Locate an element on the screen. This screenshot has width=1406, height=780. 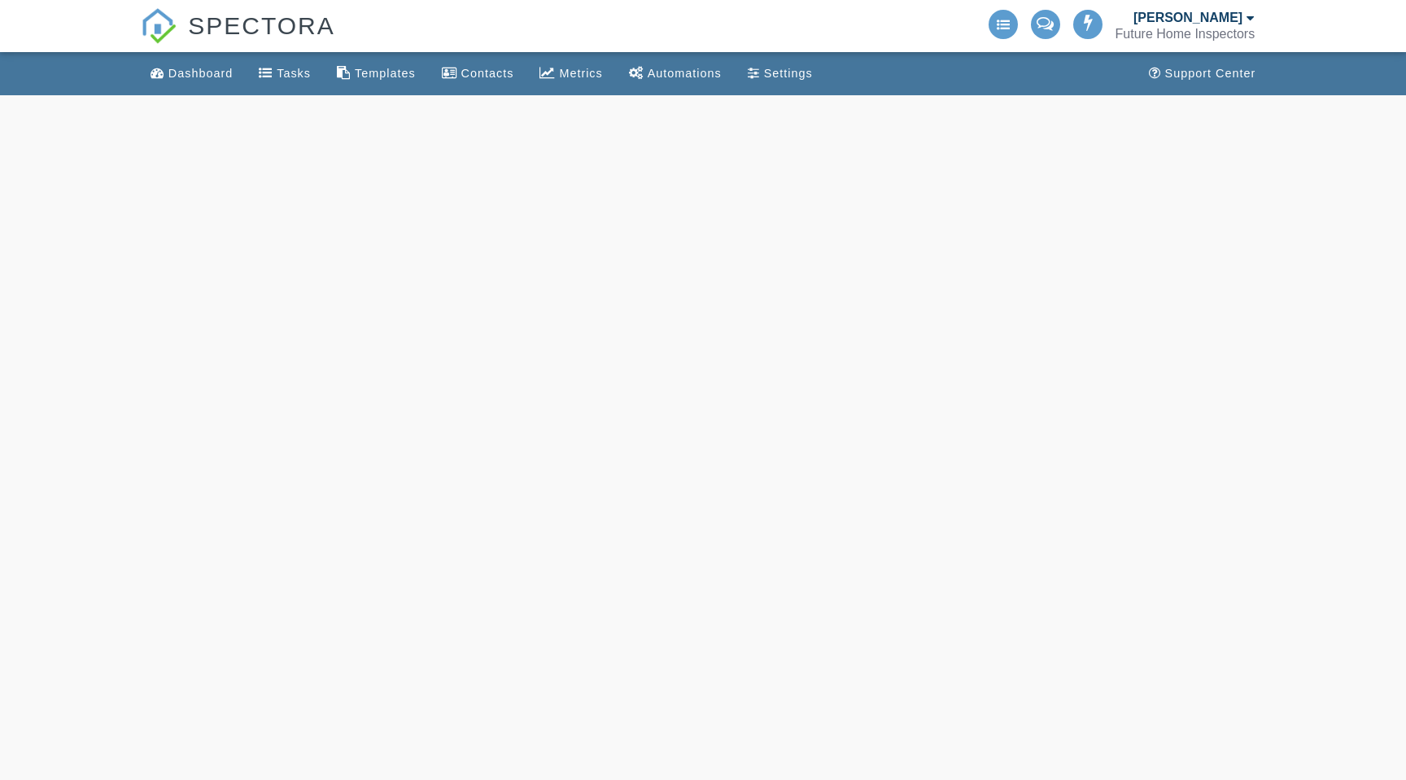
div: Tasks is located at coordinates (294, 73).